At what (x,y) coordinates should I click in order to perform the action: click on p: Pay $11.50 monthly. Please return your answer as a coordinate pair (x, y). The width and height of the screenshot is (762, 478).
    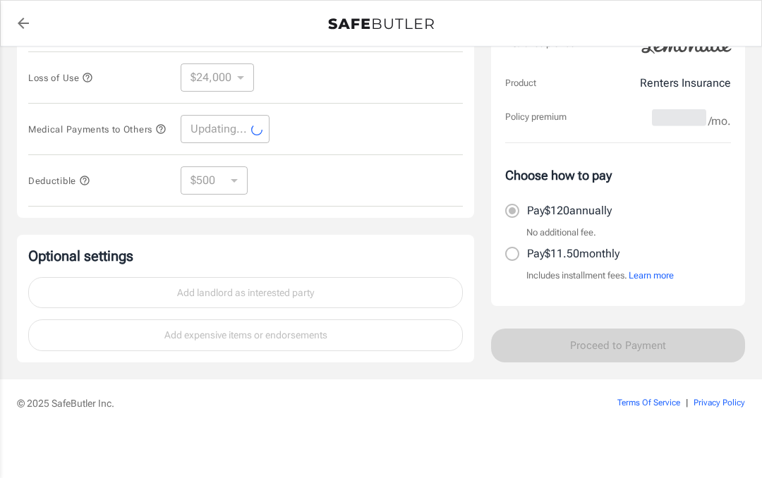
    Looking at the image, I should click on (573, 254).